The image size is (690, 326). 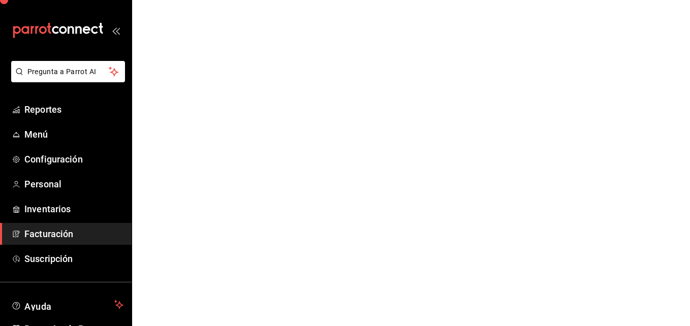 What do you see at coordinates (74, 159) in the screenshot?
I see `span: Configuración` at bounding box center [74, 159].